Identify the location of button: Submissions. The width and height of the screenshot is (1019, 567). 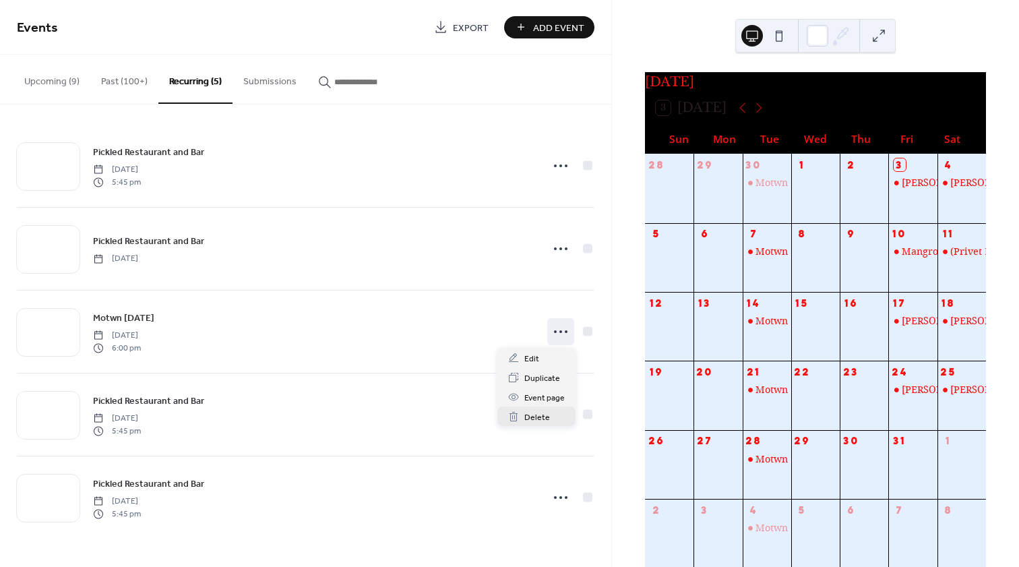
(270, 78).